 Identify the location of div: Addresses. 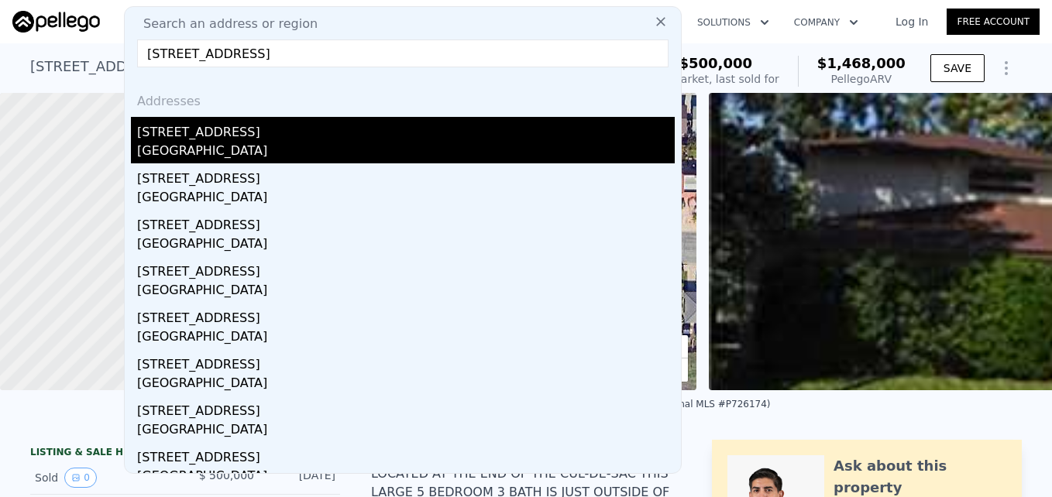
(403, 98).